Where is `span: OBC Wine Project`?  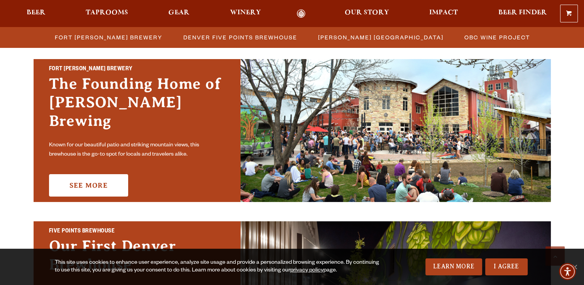
span: OBC Wine Project is located at coordinates (498, 37).